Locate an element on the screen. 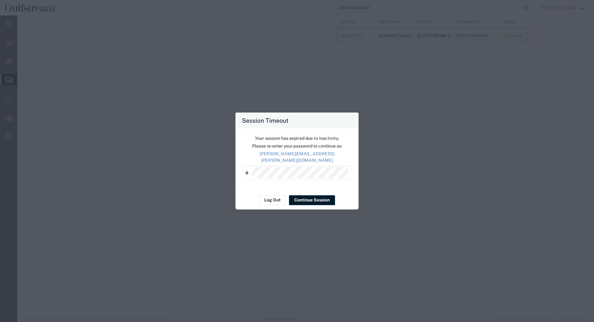 This screenshot has height=322, width=594. p: Your session has expired due to inactivity. is located at coordinates (297, 138).